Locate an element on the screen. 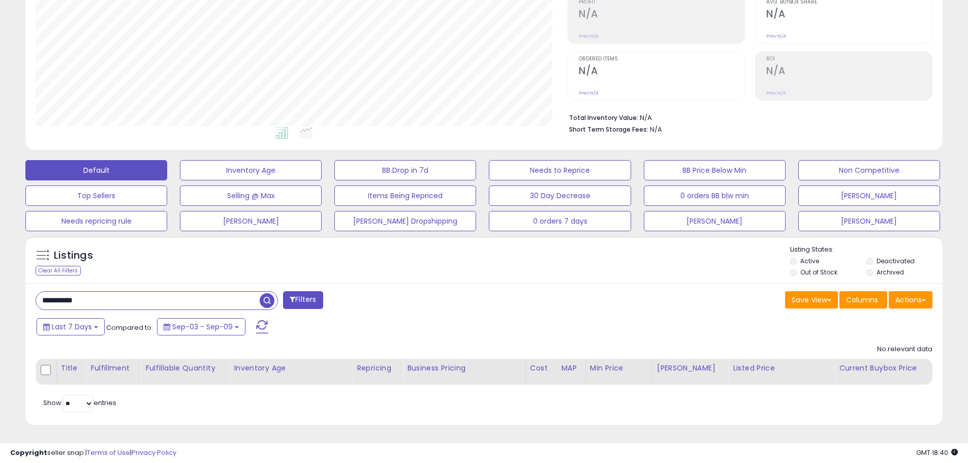 This screenshot has height=463, width=968. label: Active is located at coordinates (809, 261).